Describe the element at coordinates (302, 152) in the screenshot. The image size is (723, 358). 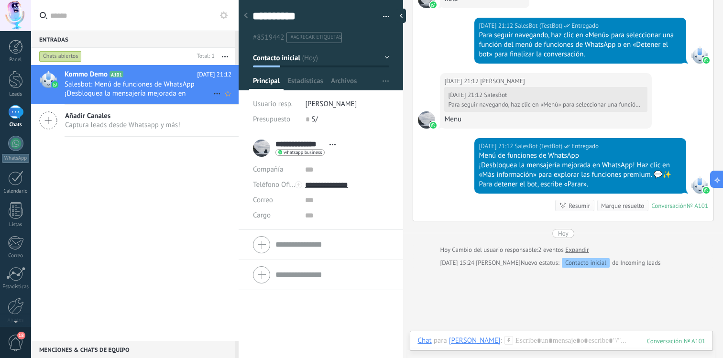
I see `span: whatsapp business` at that location.